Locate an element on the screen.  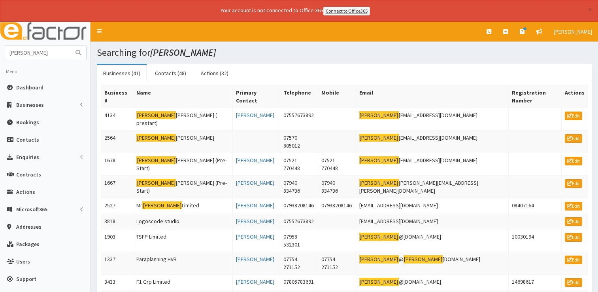
th: Business # is located at coordinates (117, 96).